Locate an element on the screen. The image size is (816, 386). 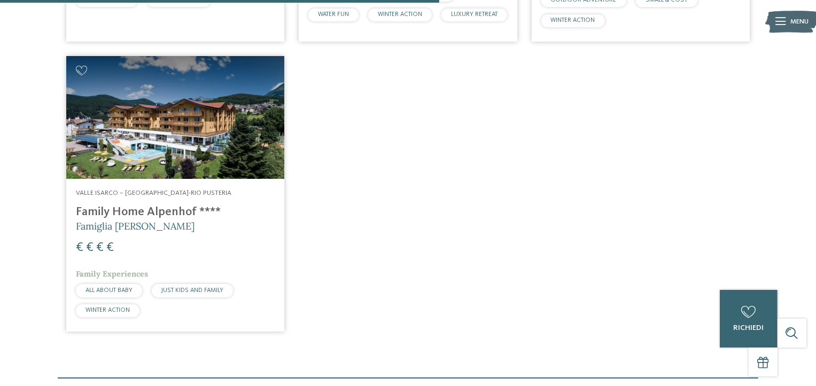
span: LUXURY RETREAT is located at coordinates (474, 14).